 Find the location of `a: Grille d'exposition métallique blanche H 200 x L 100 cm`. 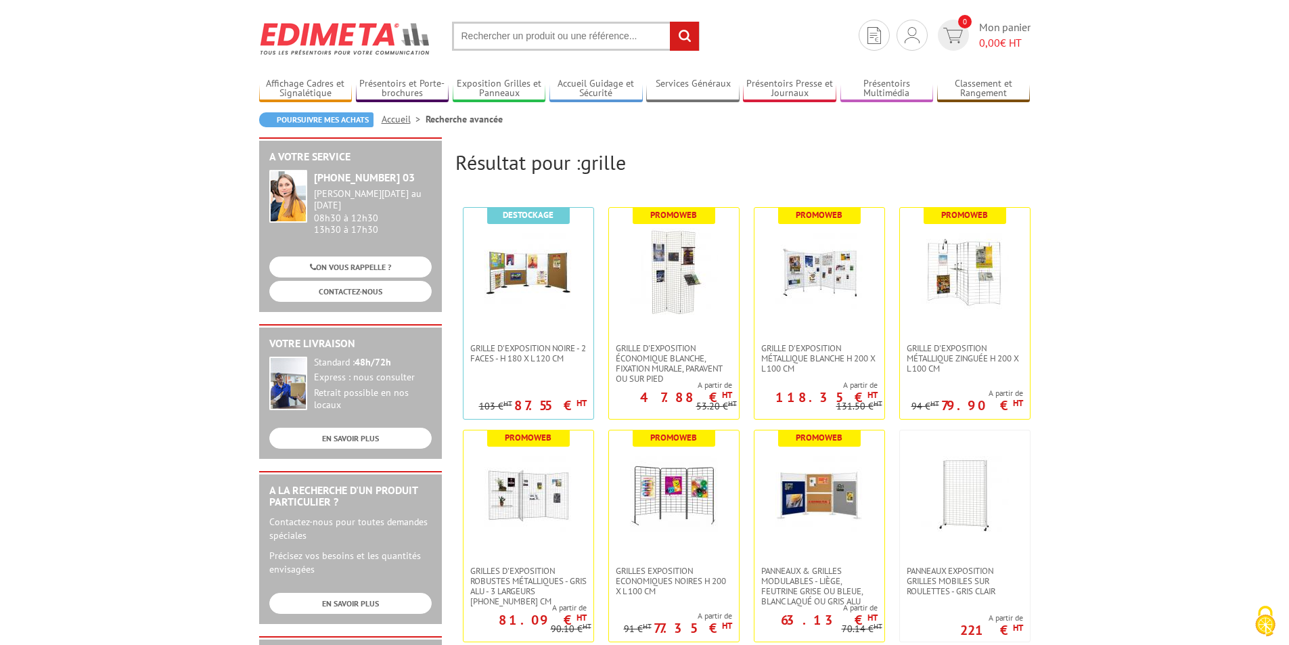

a: Grille d'exposition métallique blanche H 200 x L 100 cm is located at coordinates (819, 358).